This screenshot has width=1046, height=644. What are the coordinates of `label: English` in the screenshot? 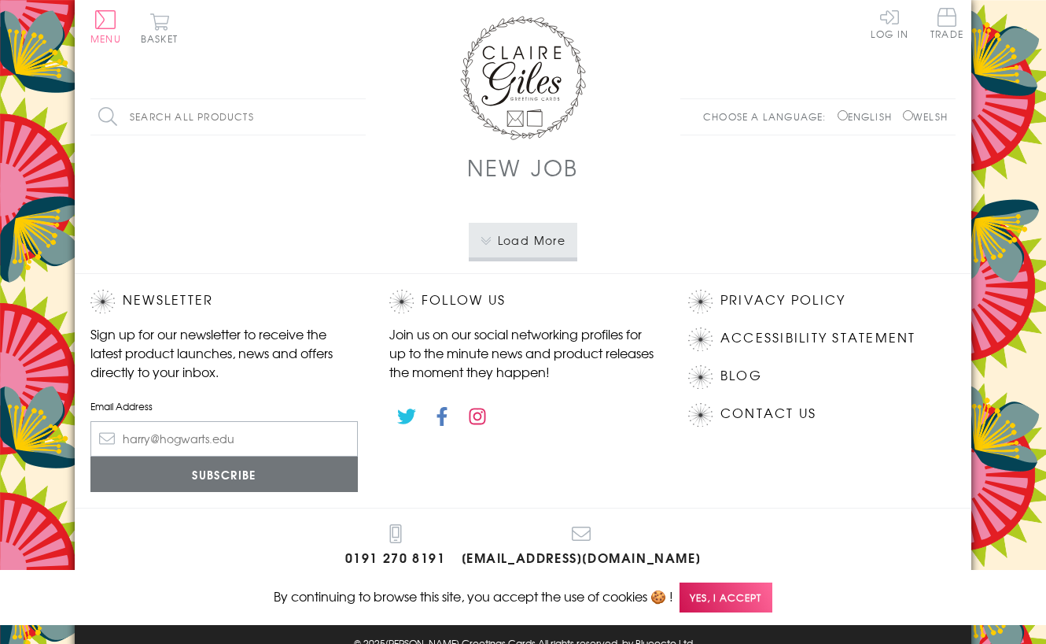 It's located at (869, 116).